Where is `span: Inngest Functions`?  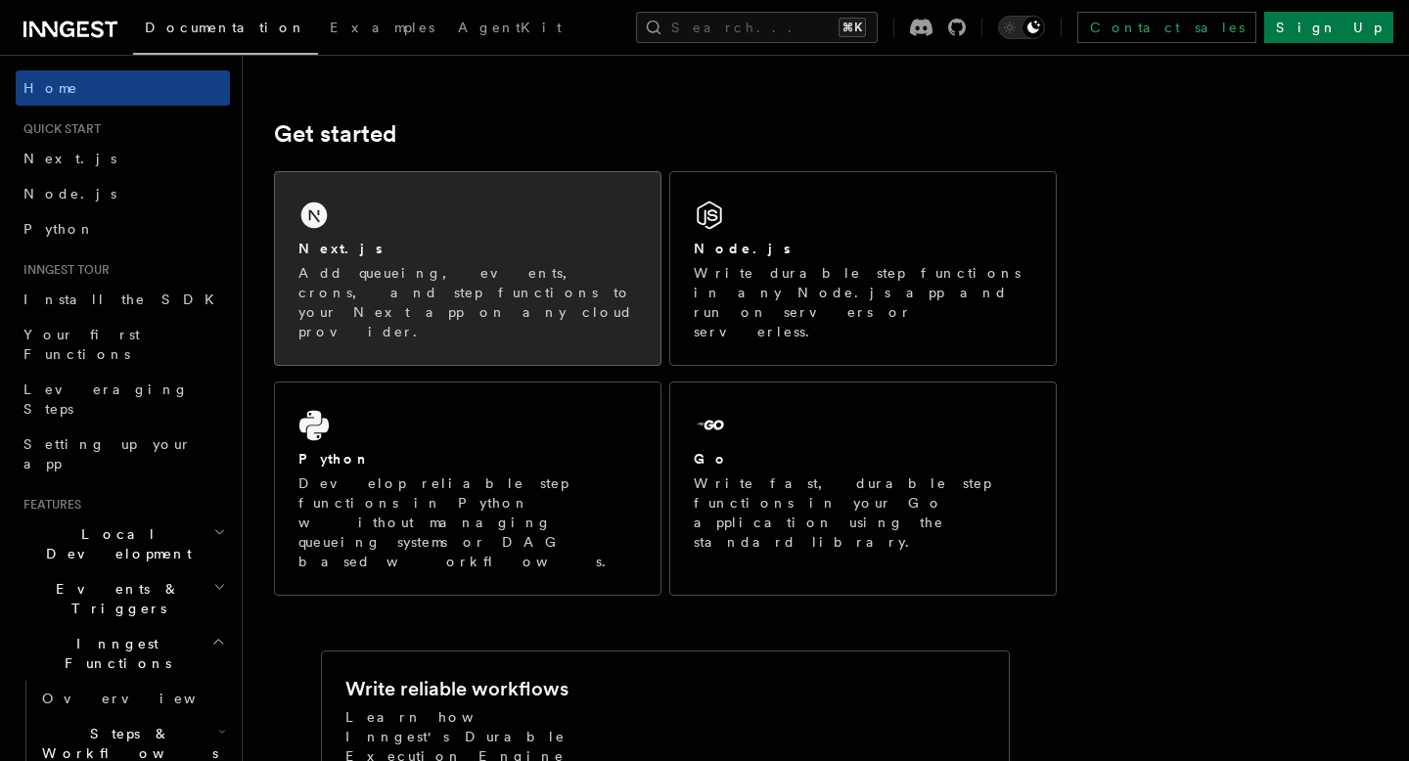 span: Inngest Functions is located at coordinates (114, 654).